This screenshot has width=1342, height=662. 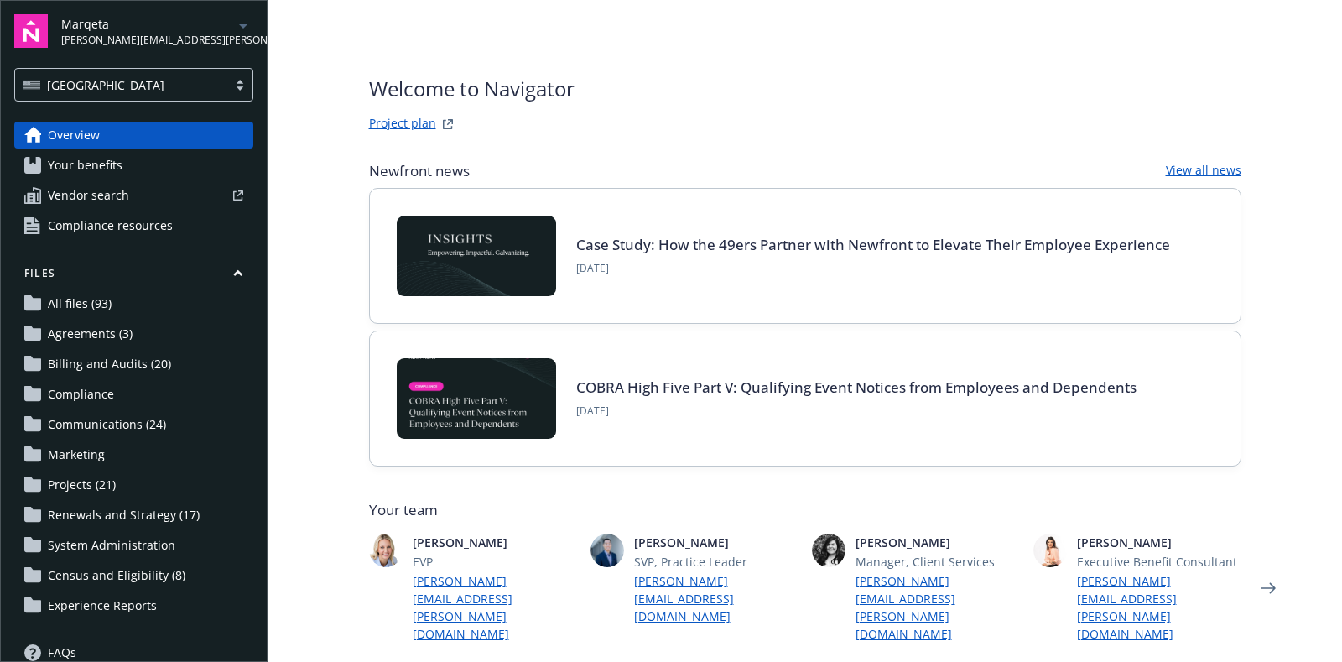 I want to click on a: Next, so click(x=1268, y=588).